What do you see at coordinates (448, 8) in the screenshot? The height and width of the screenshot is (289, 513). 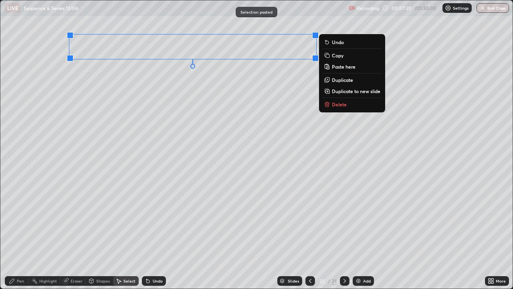 I see `img: class-settings-icons` at bounding box center [448, 8].